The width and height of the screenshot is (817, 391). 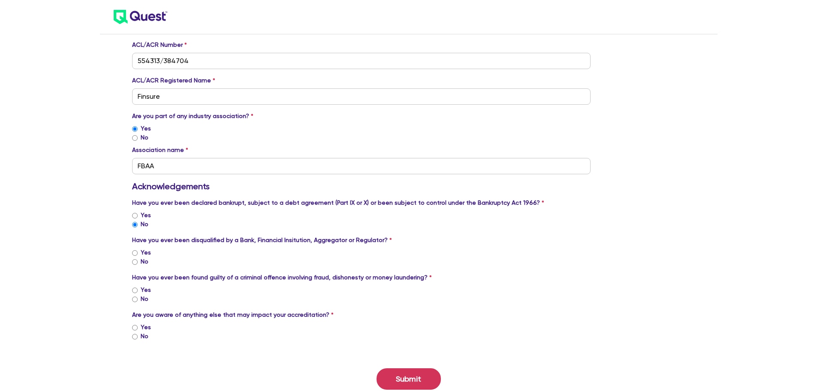 I want to click on h3: Acknowledgements, so click(x=362, y=186).